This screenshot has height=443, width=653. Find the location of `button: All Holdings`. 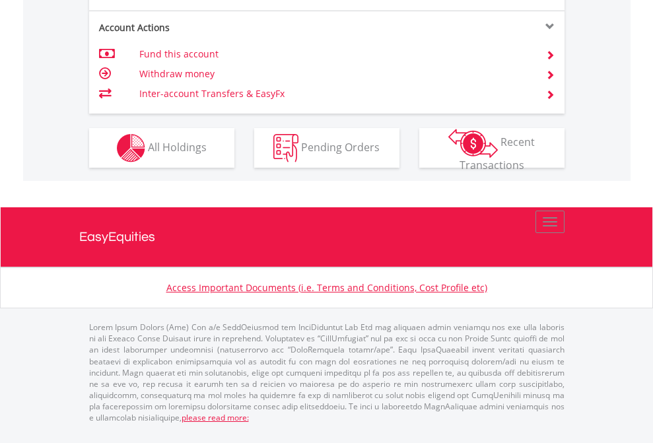

button: All Holdings is located at coordinates (162, 148).